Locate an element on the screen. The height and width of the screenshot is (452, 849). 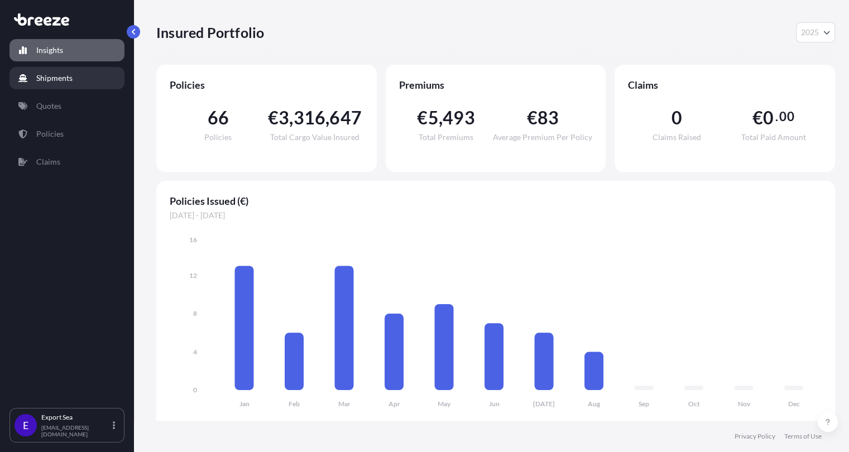
span: Policies Issued (€) is located at coordinates (496, 201).